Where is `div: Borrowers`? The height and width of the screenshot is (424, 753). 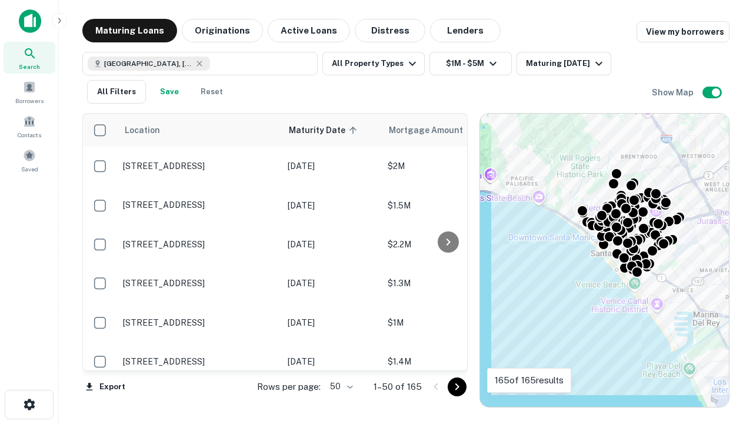
div: Borrowers is located at coordinates (29, 92).